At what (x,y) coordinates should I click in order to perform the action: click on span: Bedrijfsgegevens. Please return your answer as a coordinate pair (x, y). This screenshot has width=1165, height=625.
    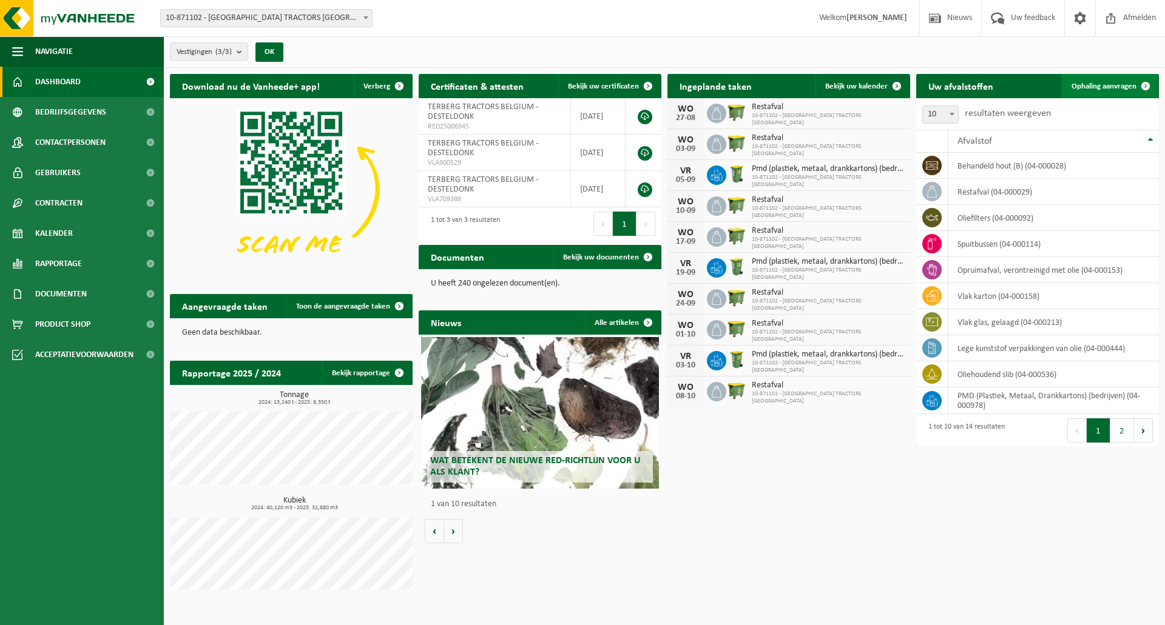
    Looking at the image, I should click on (70, 112).